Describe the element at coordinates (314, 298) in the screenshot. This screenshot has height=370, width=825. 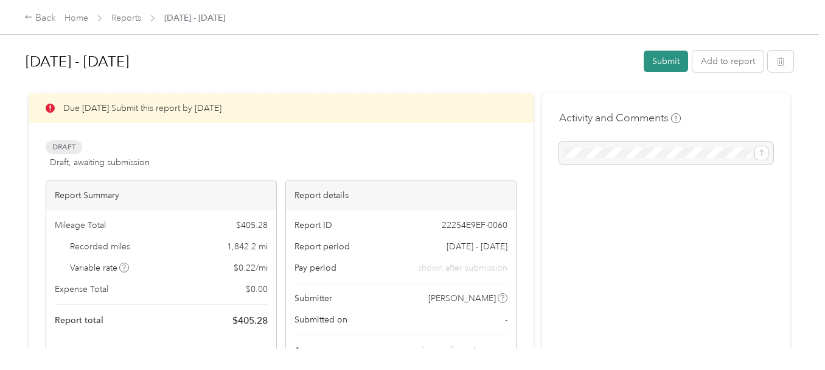
I see `span: Submitter` at that location.